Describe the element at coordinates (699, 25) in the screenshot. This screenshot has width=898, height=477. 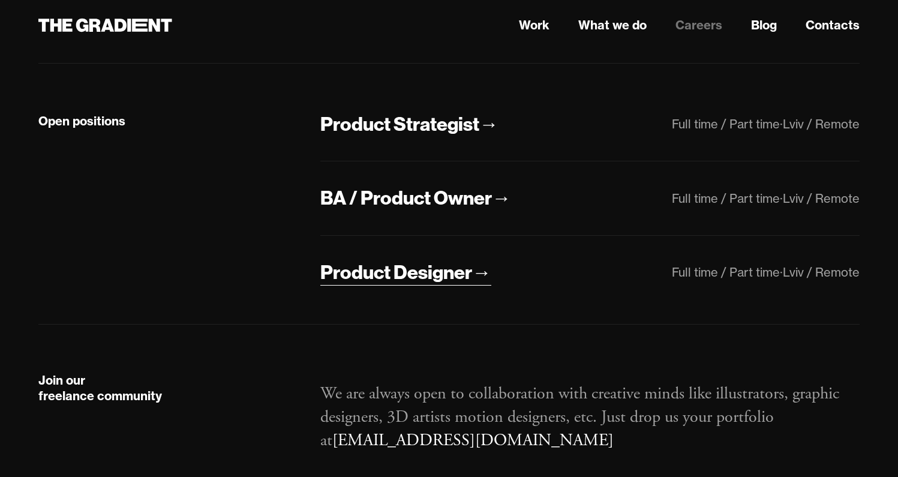
I see `a: Careers` at that location.